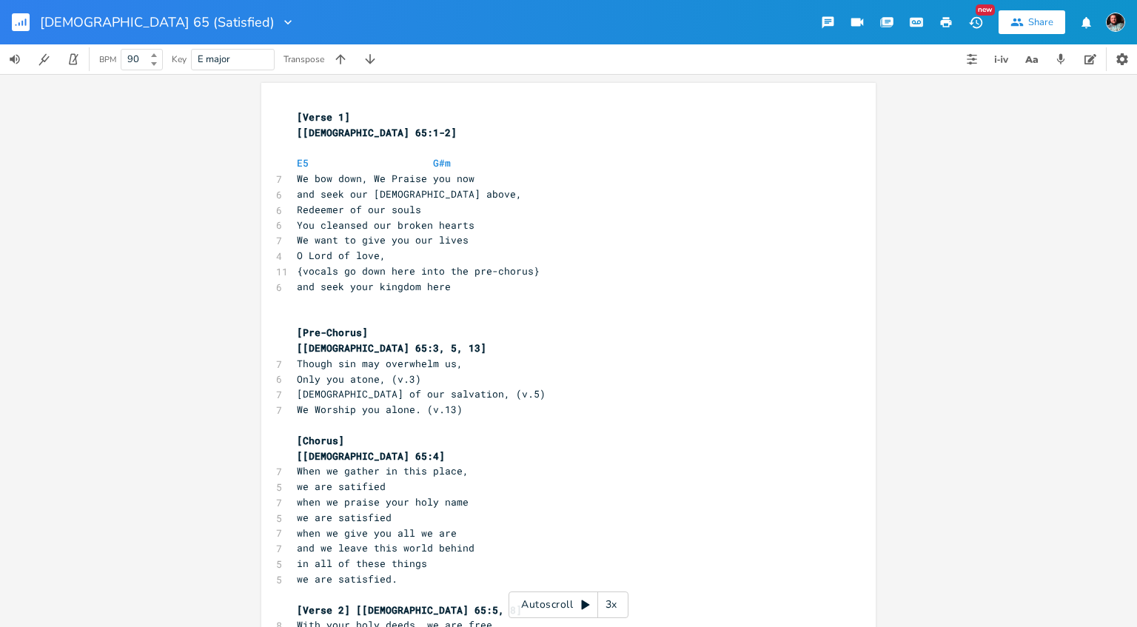  What do you see at coordinates (1116, 22) in the screenshot?
I see `img: Chris Luchies` at bounding box center [1116, 22].